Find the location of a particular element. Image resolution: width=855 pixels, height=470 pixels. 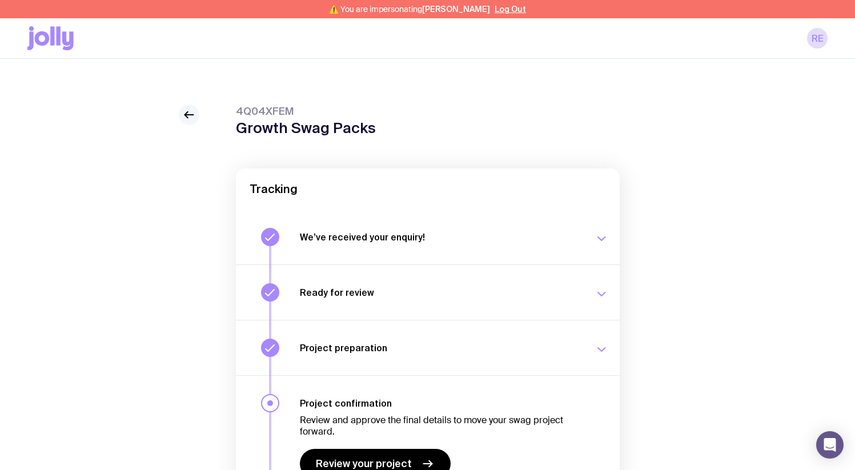

h2: Tracking is located at coordinates (428, 189).